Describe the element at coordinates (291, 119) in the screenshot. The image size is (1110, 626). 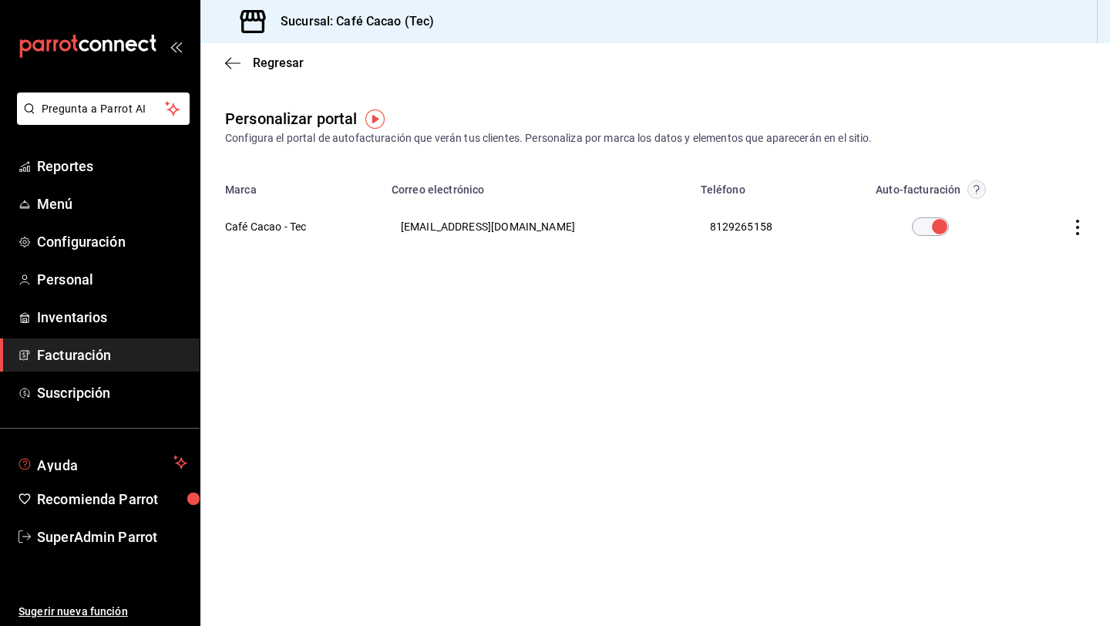
I see `div: Personalizar portal` at that location.